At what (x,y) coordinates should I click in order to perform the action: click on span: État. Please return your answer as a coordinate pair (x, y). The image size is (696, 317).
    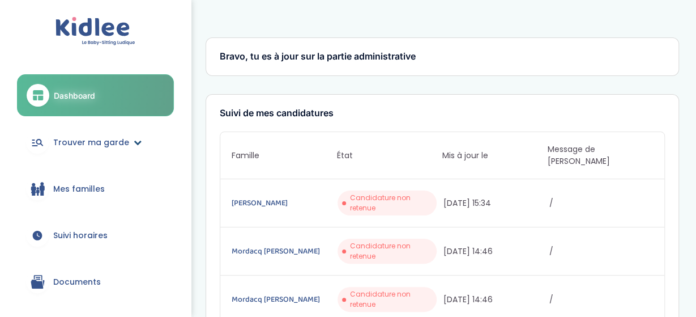
    Looking at the image, I should click on (390, 155).